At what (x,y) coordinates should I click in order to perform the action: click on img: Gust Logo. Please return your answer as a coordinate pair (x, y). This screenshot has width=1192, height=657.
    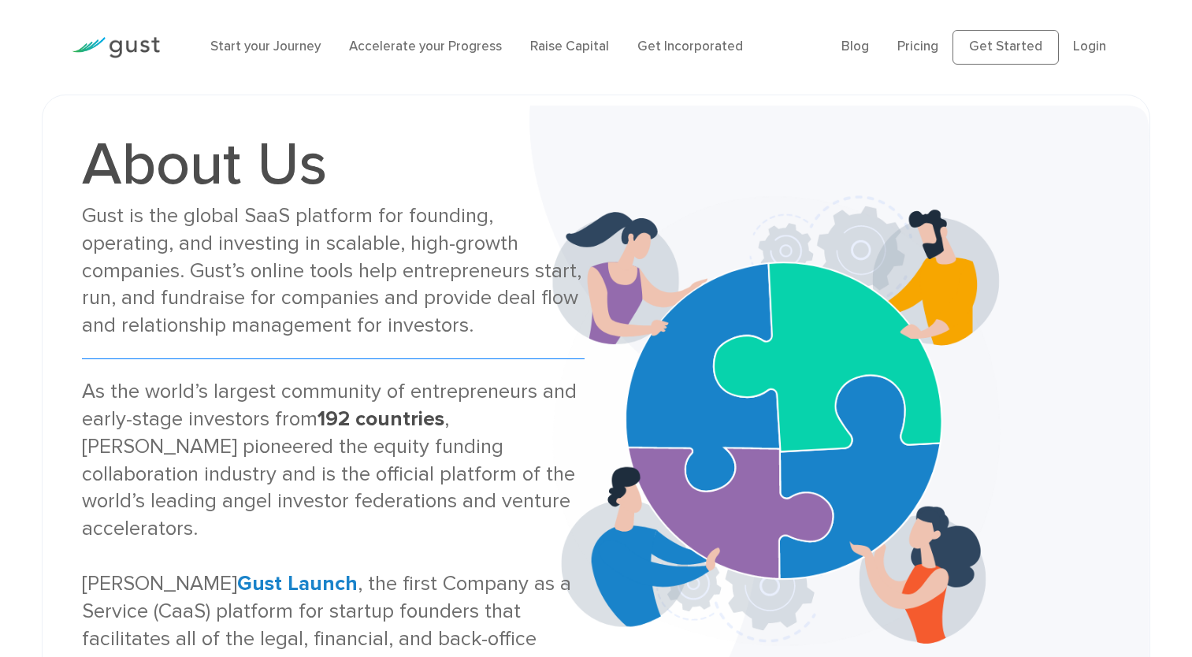
    Looking at the image, I should click on (116, 47).